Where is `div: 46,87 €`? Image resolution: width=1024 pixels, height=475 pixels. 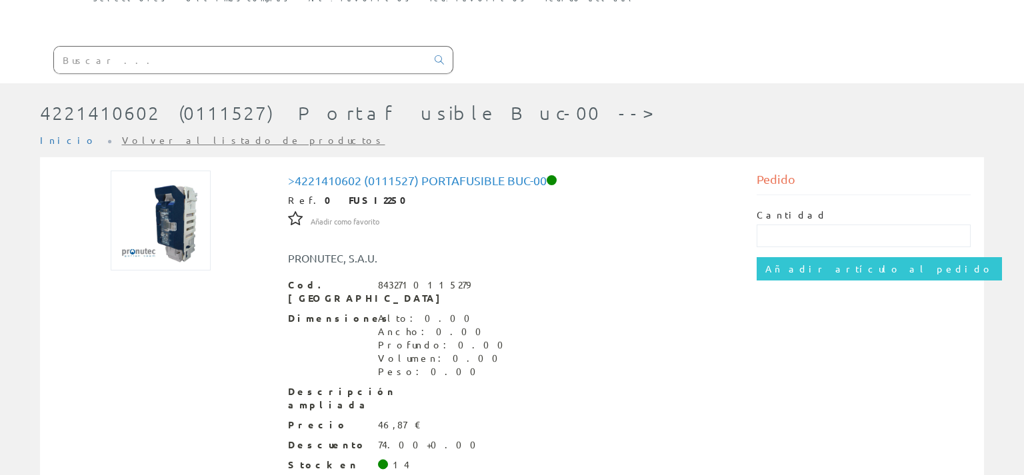 div: 46,87 € is located at coordinates (399, 425).